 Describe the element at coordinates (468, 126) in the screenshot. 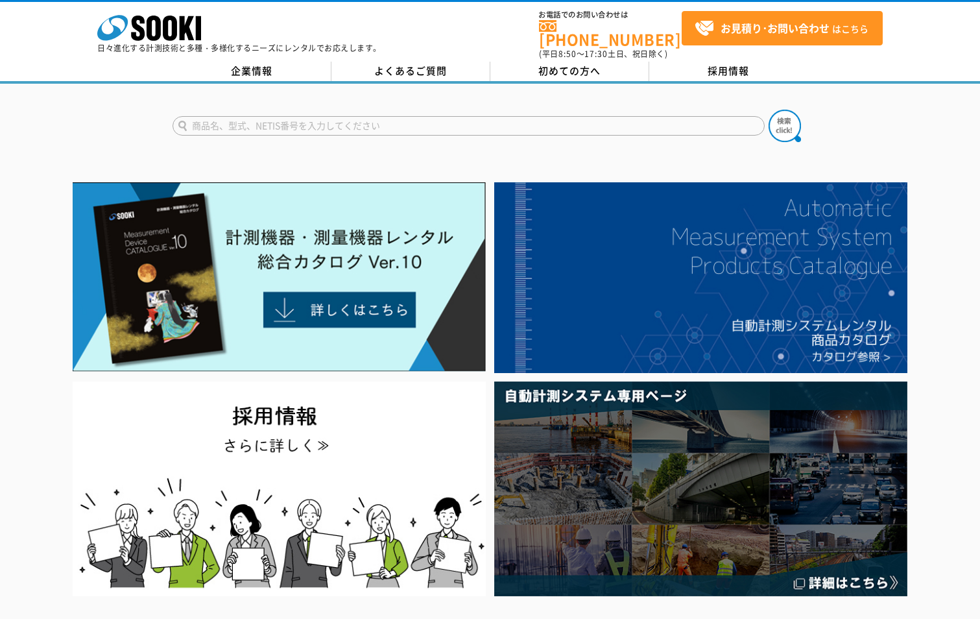

I see `input: 商品名、型式、NETIS番号を入力してください` at that location.